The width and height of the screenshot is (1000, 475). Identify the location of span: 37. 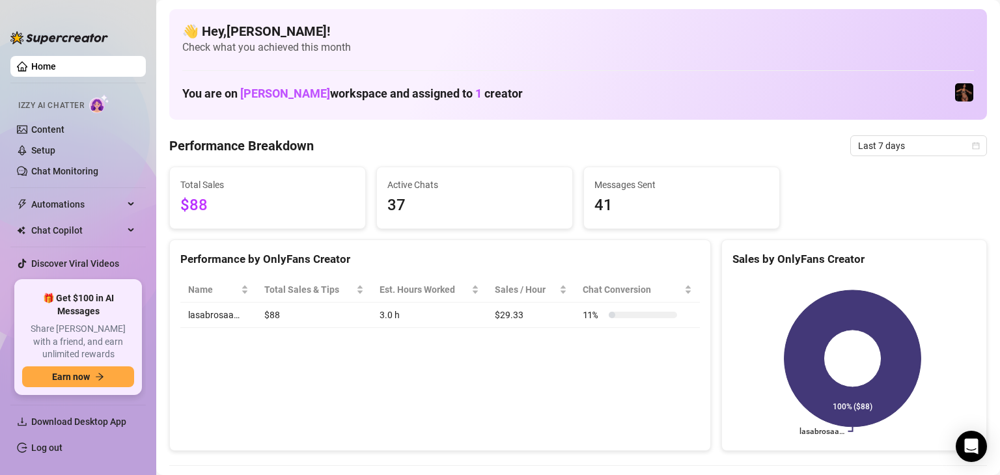
(475, 206).